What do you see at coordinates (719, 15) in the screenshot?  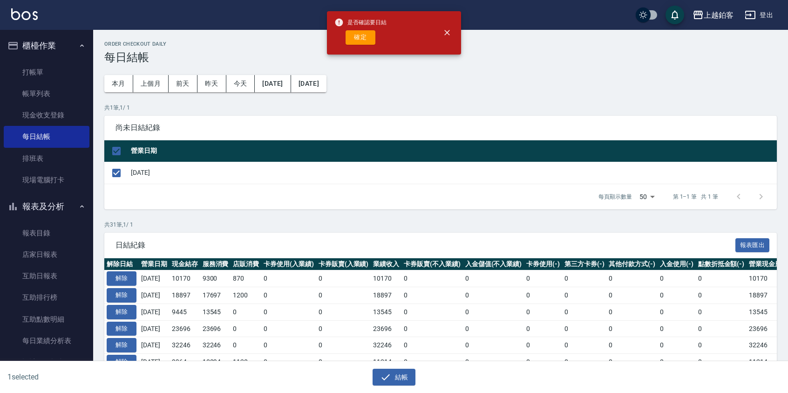 I see `div: 上越鉑客` at bounding box center [719, 15].